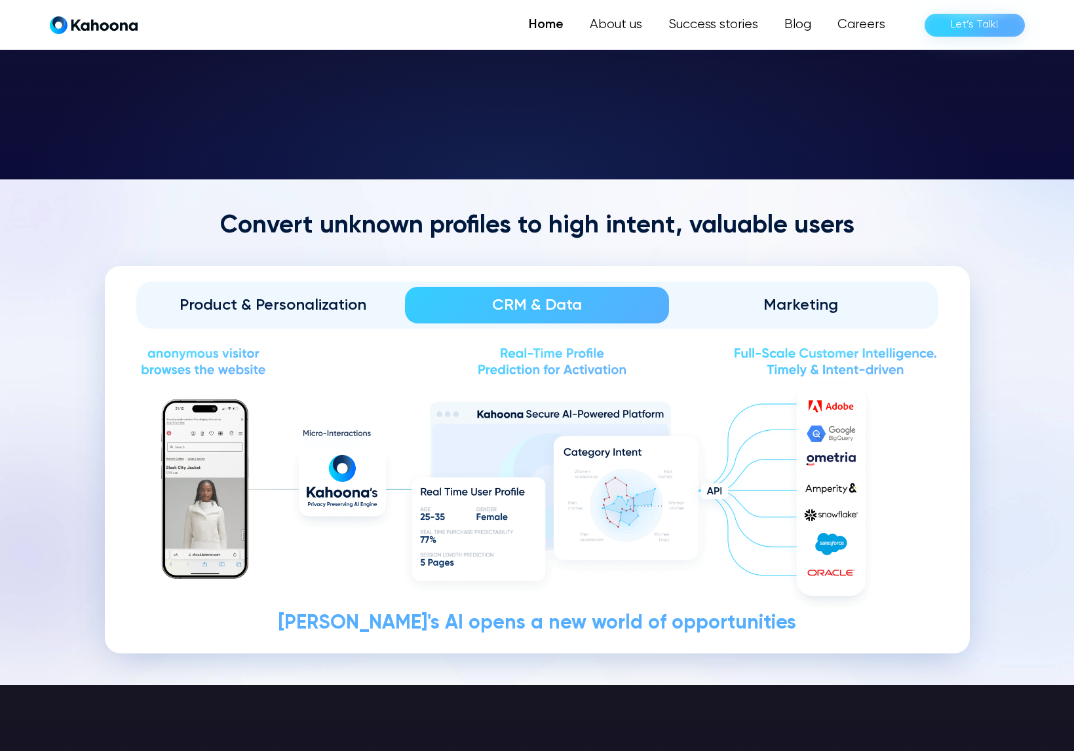 Image resolution: width=1074 pixels, height=751 pixels. I want to click on a: Careers, so click(861, 25).